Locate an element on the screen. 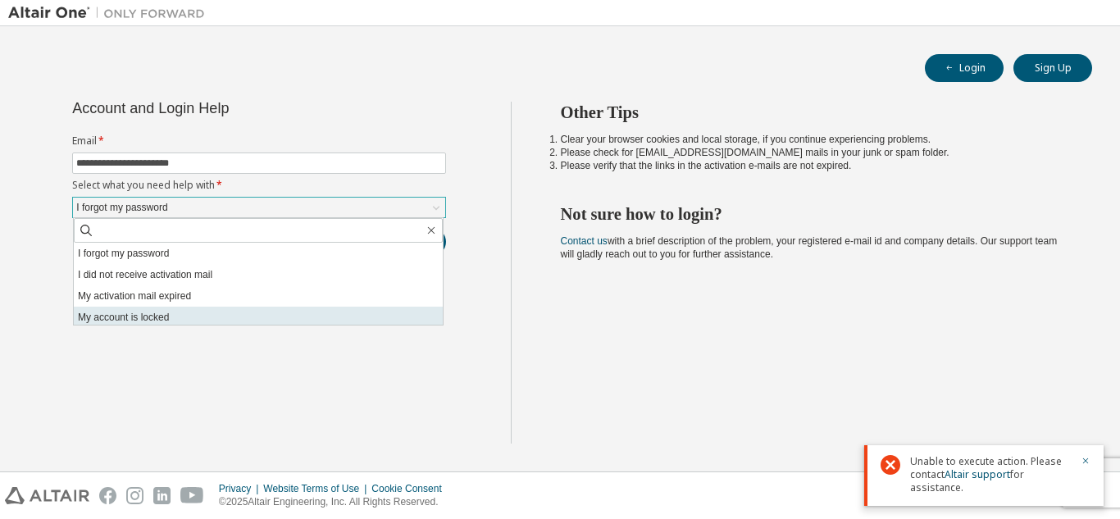  button: Sign Up is located at coordinates (1052, 68).